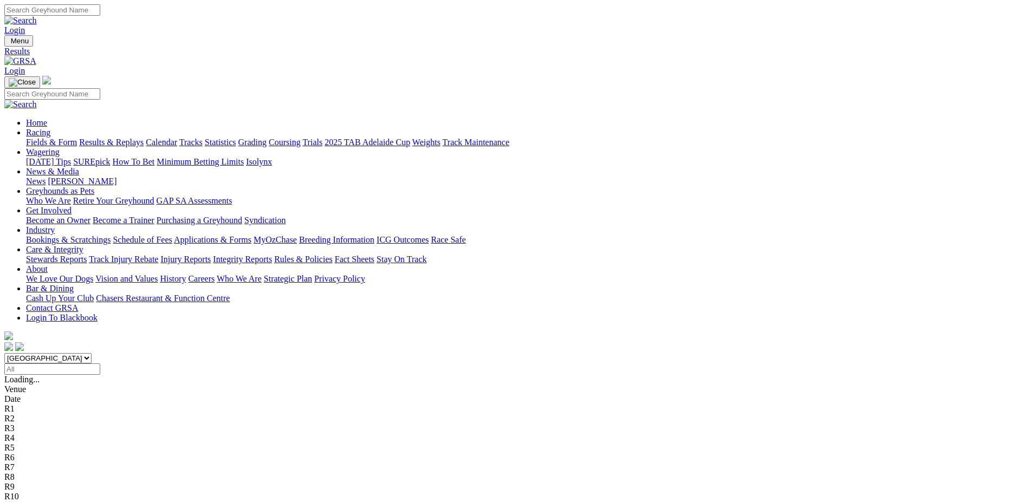 This screenshot has width=1031, height=502. Describe the element at coordinates (58, 220) in the screenshot. I see `a: Become an Owner` at that location.